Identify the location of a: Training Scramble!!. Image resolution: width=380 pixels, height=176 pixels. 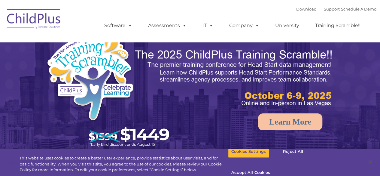
(338, 26).